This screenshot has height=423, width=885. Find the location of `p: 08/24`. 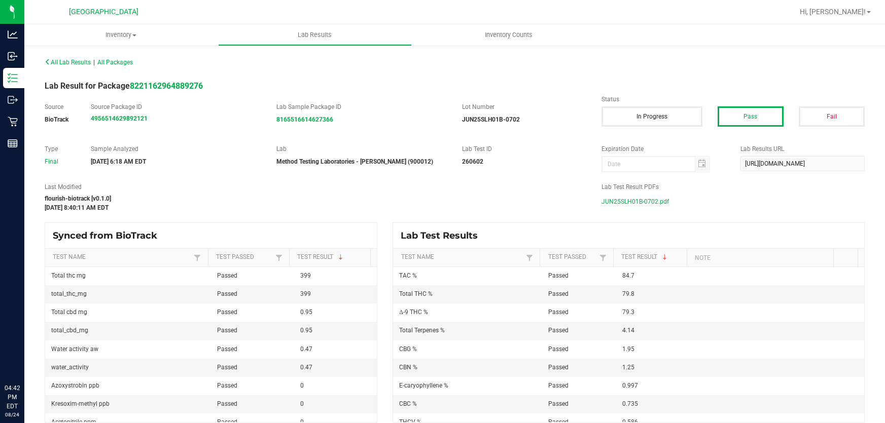

p: 08/24 is located at coordinates (12, 415).